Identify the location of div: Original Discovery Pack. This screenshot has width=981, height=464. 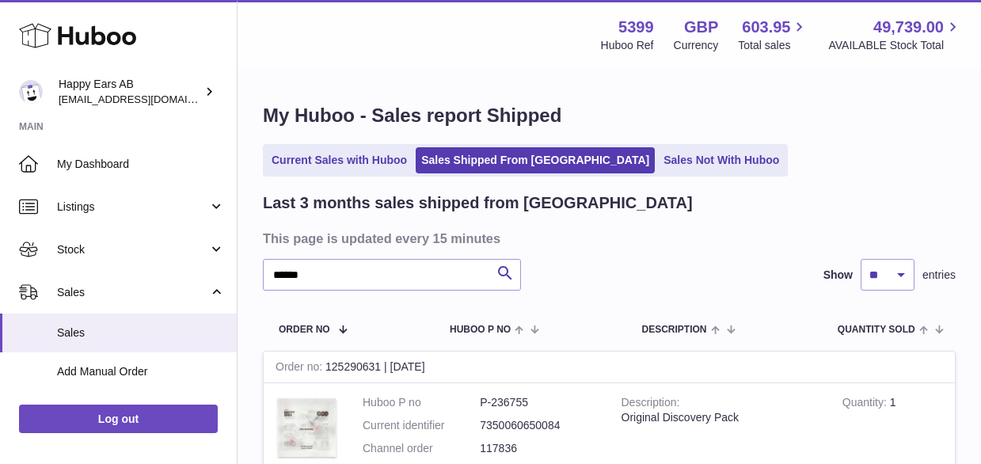
(720, 417).